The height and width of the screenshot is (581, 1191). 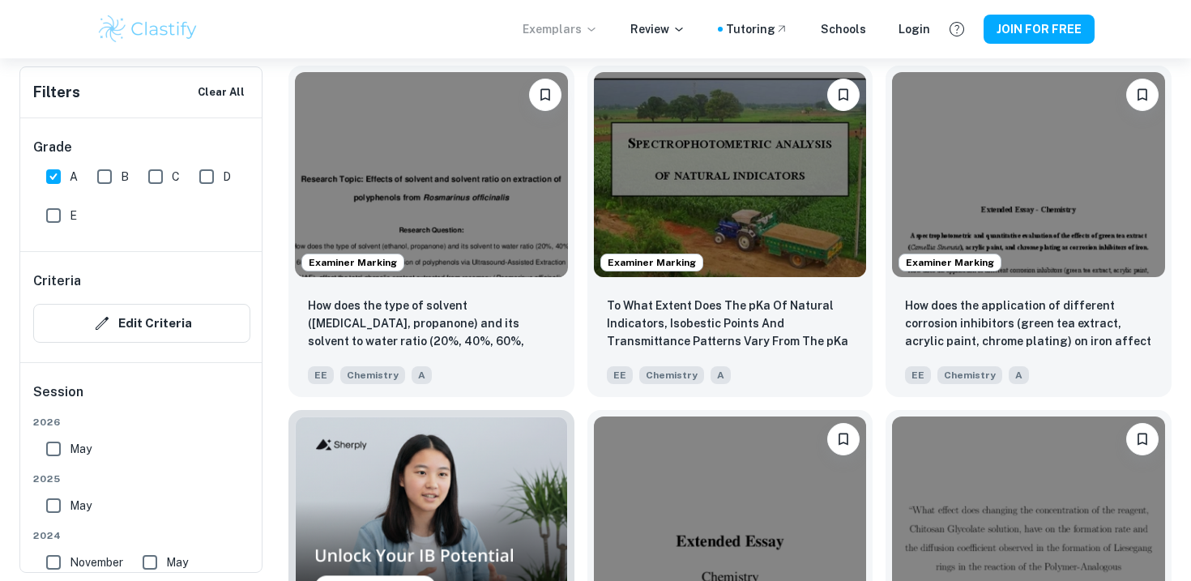 I want to click on h6: Criteria, so click(x=57, y=281).